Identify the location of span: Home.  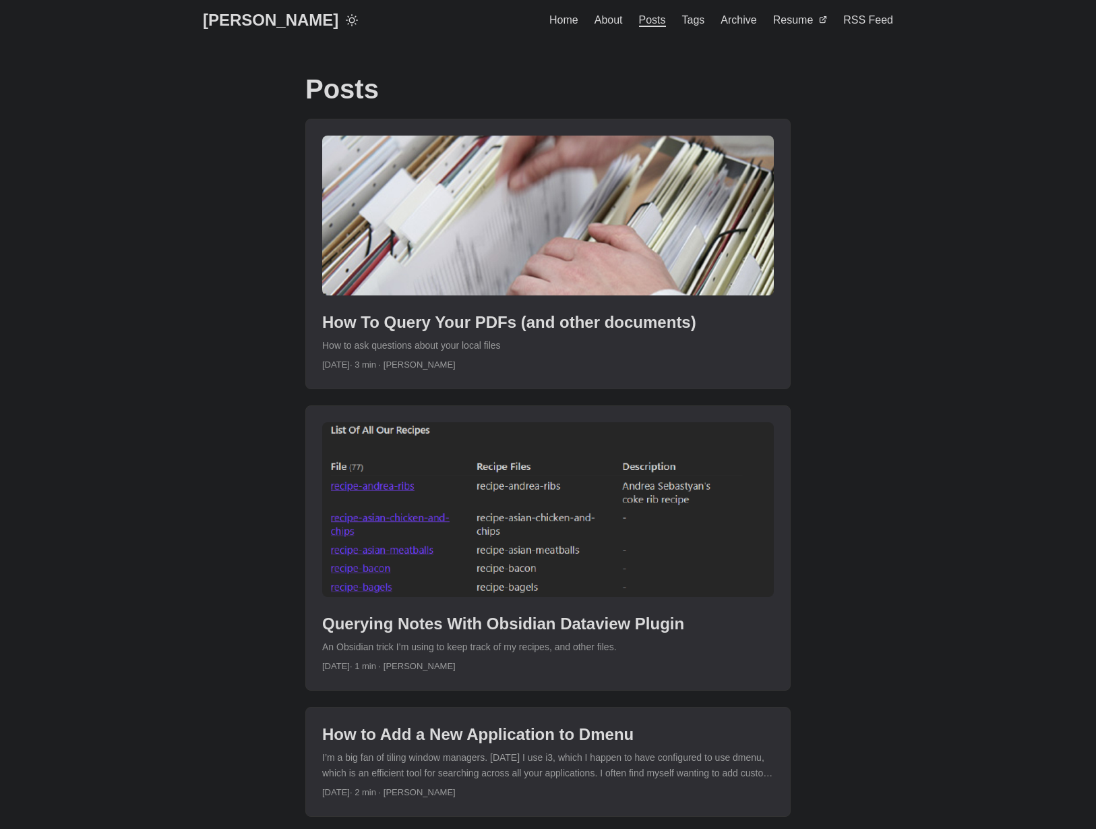
(564, 20).